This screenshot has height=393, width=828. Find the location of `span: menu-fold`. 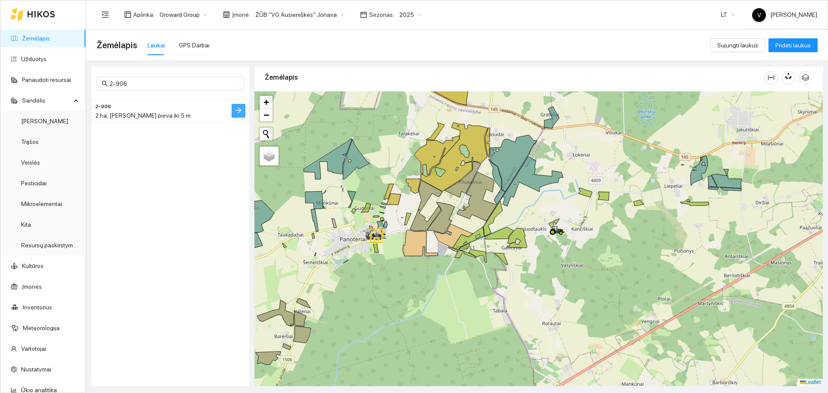

span: menu-fold is located at coordinates (105, 15).